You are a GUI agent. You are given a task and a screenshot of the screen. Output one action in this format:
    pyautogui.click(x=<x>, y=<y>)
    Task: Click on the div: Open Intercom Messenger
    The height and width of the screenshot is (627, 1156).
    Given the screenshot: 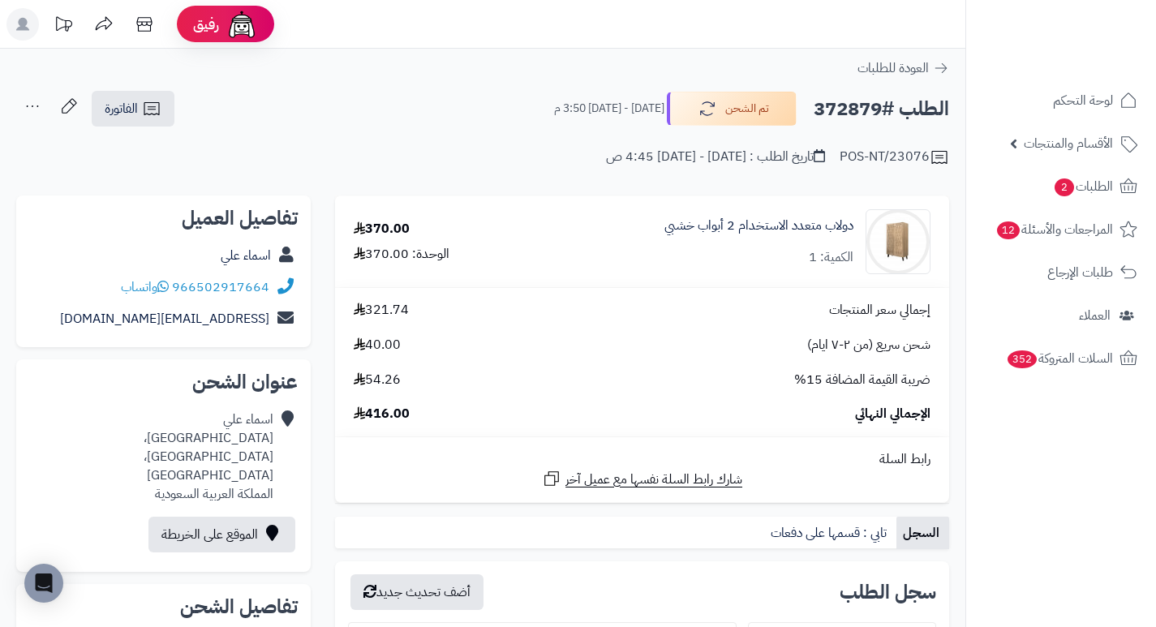 What is the action you would take?
    pyautogui.click(x=44, y=584)
    